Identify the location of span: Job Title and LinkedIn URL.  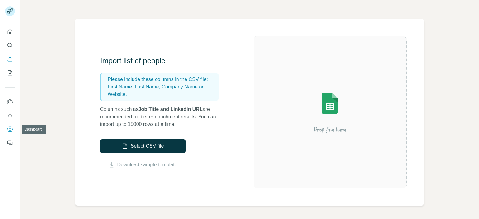
(171, 109).